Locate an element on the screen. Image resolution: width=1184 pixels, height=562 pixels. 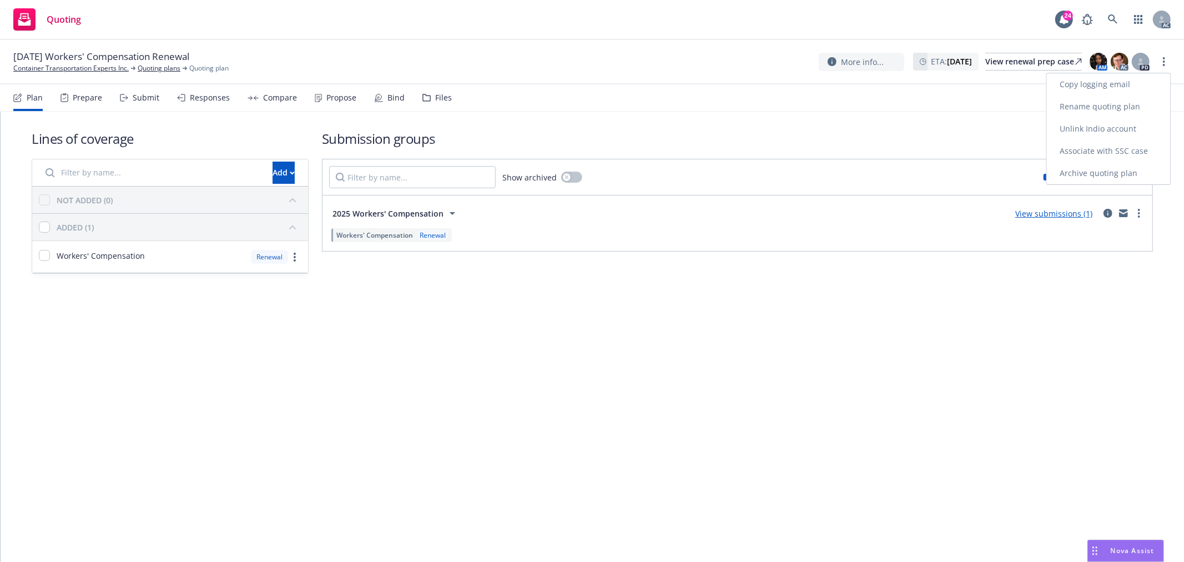
a: Copy logging email is located at coordinates (1109, 84).